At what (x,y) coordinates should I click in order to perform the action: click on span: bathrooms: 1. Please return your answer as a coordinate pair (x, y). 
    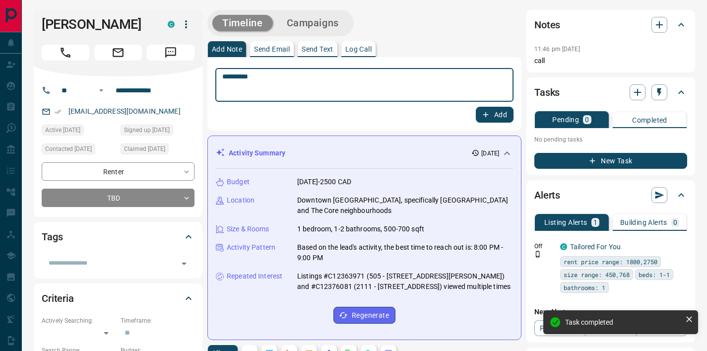
    Looking at the image, I should click on (584, 287).